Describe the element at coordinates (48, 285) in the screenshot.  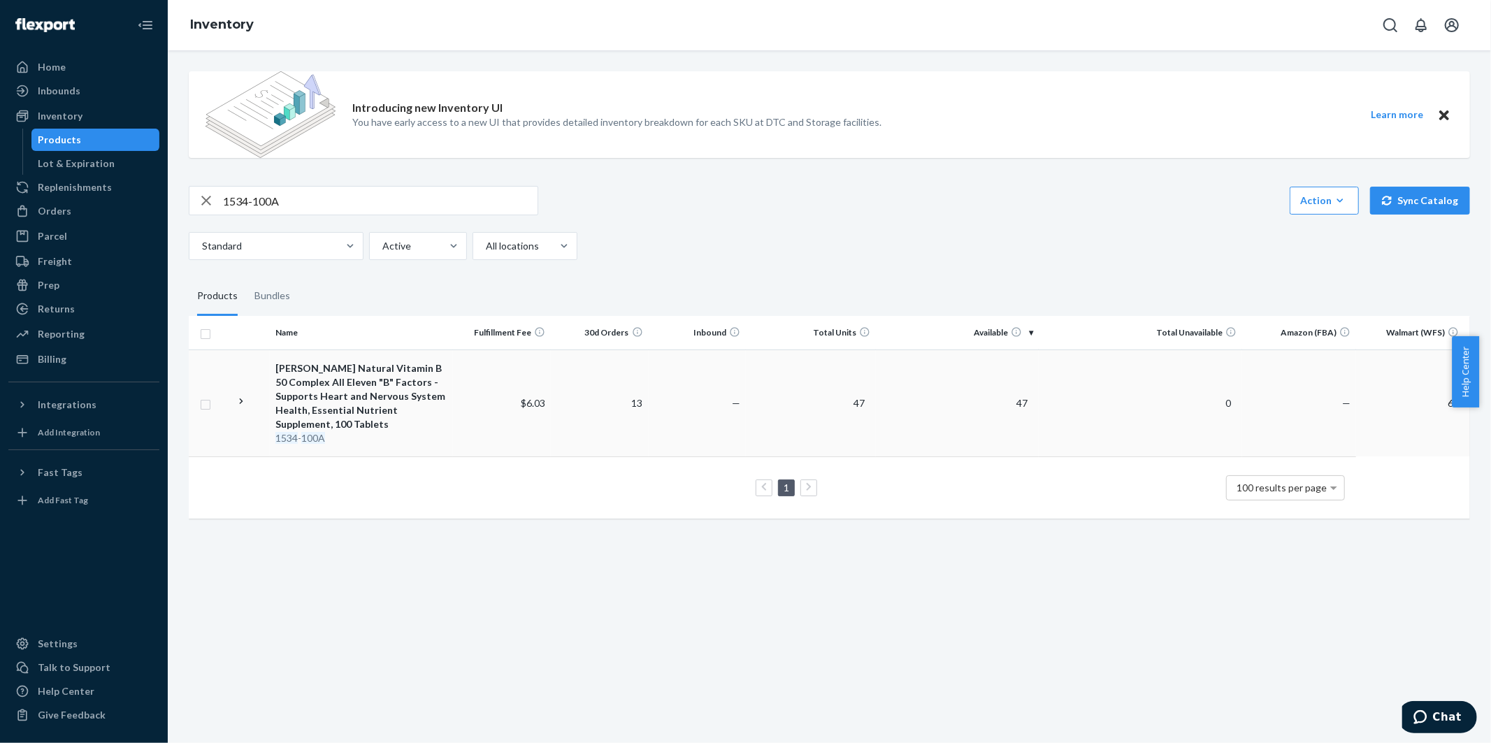
I see `div: Prep` at that location.